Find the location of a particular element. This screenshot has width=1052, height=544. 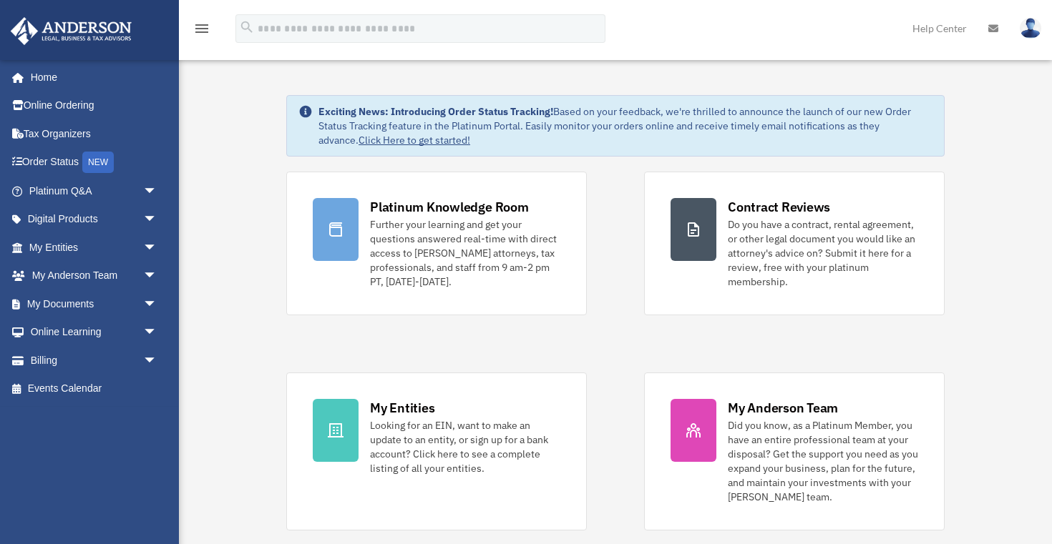

strong: Exciting News: Introducing Order Status Tracking! is located at coordinates (436, 112).